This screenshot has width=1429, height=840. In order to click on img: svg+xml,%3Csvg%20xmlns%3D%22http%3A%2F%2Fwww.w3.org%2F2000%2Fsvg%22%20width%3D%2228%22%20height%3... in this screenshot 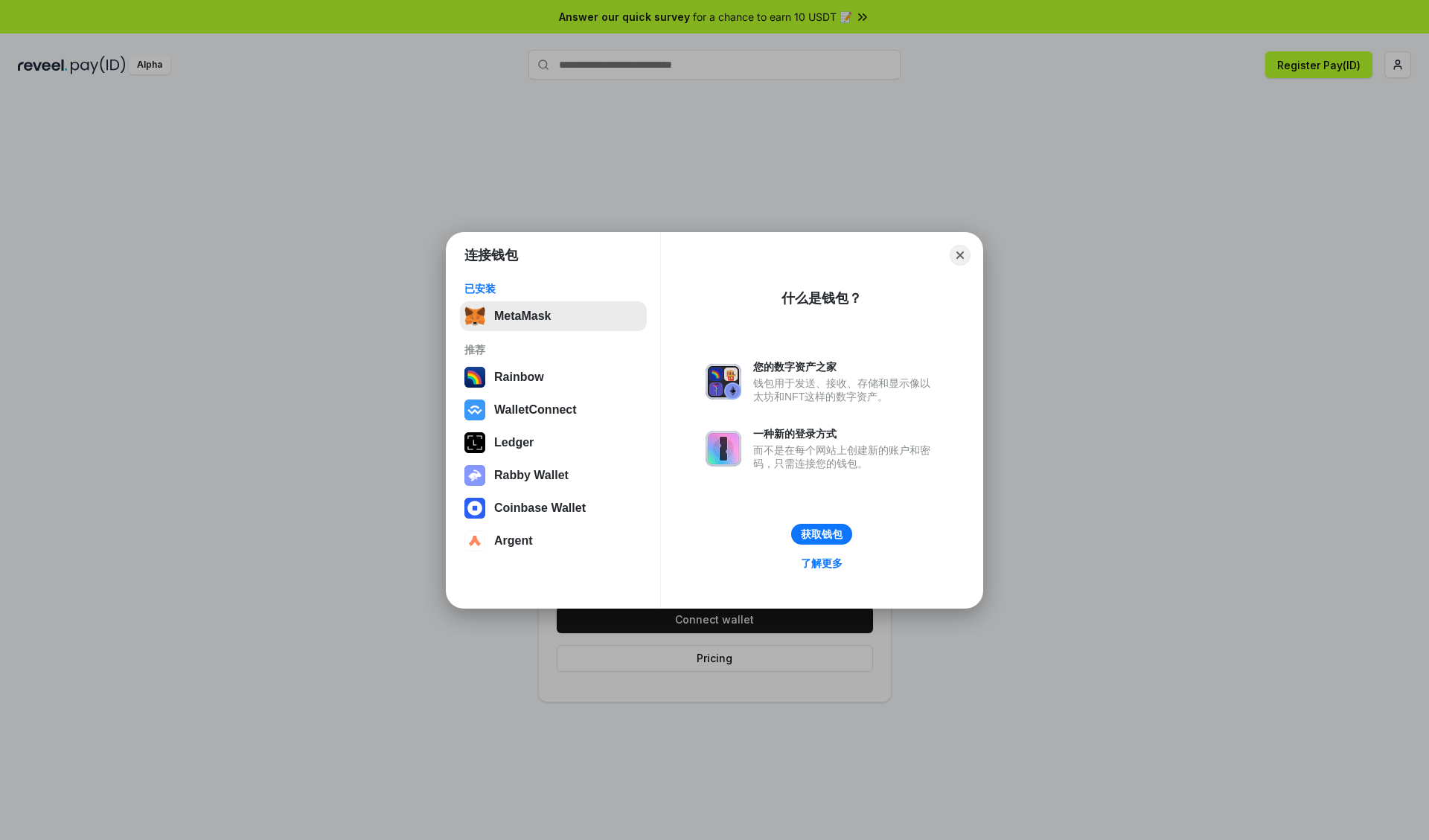, I will do `click(475, 443)`.